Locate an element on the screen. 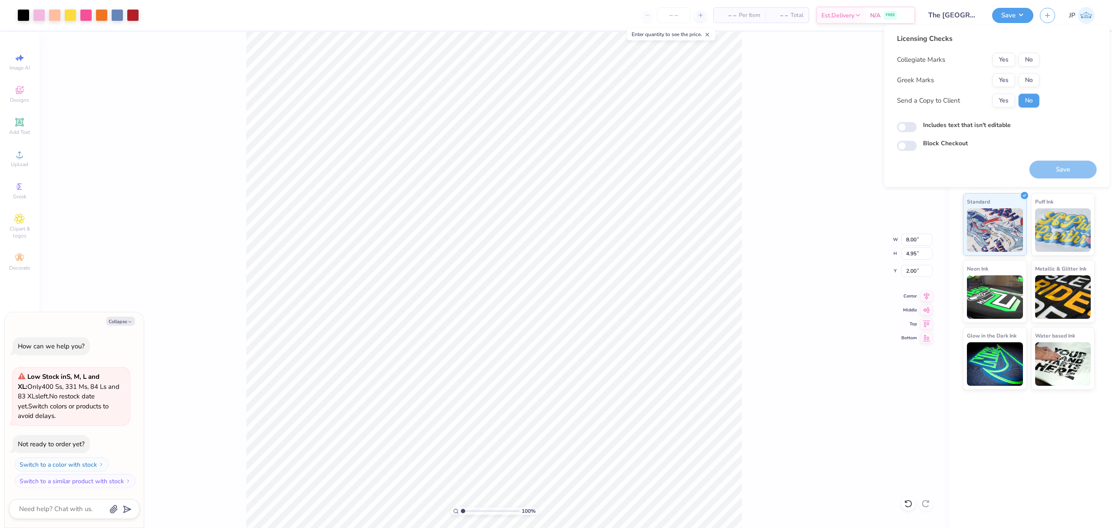 This screenshot has width=1112, height=528. button: Collapse is located at coordinates (120, 321).